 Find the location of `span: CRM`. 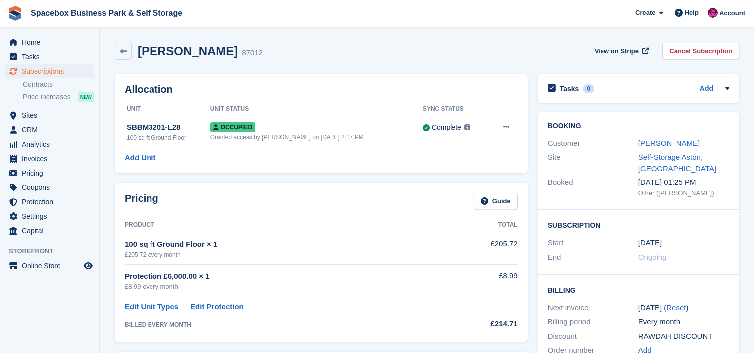

span: CRM is located at coordinates (52, 130).